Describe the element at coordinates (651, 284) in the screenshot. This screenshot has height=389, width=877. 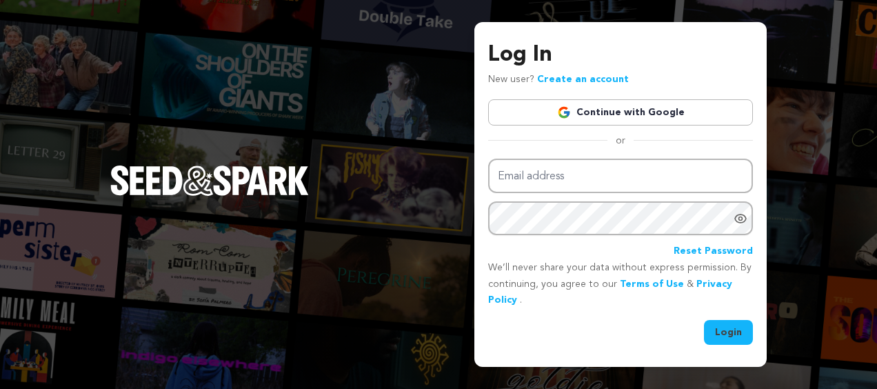
I see `a: Terms of Use` at that location.